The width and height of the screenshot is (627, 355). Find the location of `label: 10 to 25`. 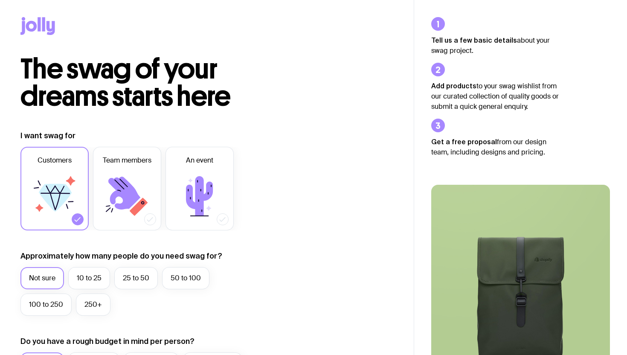

label: 10 to 25 is located at coordinates (89, 278).